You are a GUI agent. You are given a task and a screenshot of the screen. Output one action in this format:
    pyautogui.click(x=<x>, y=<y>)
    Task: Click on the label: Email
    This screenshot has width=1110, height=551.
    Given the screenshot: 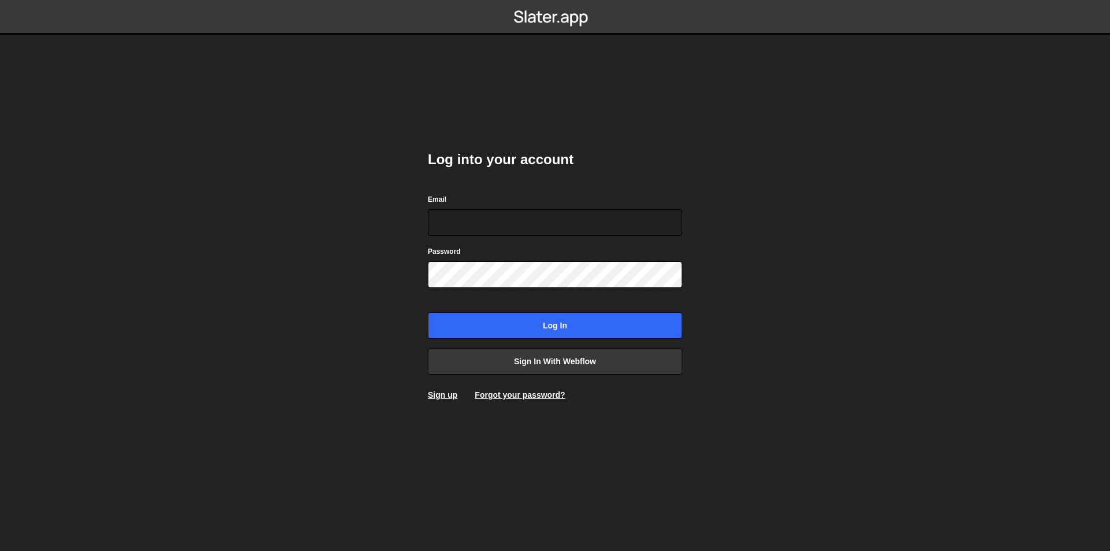 What is the action you would take?
    pyautogui.click(x=437, y=199)
    